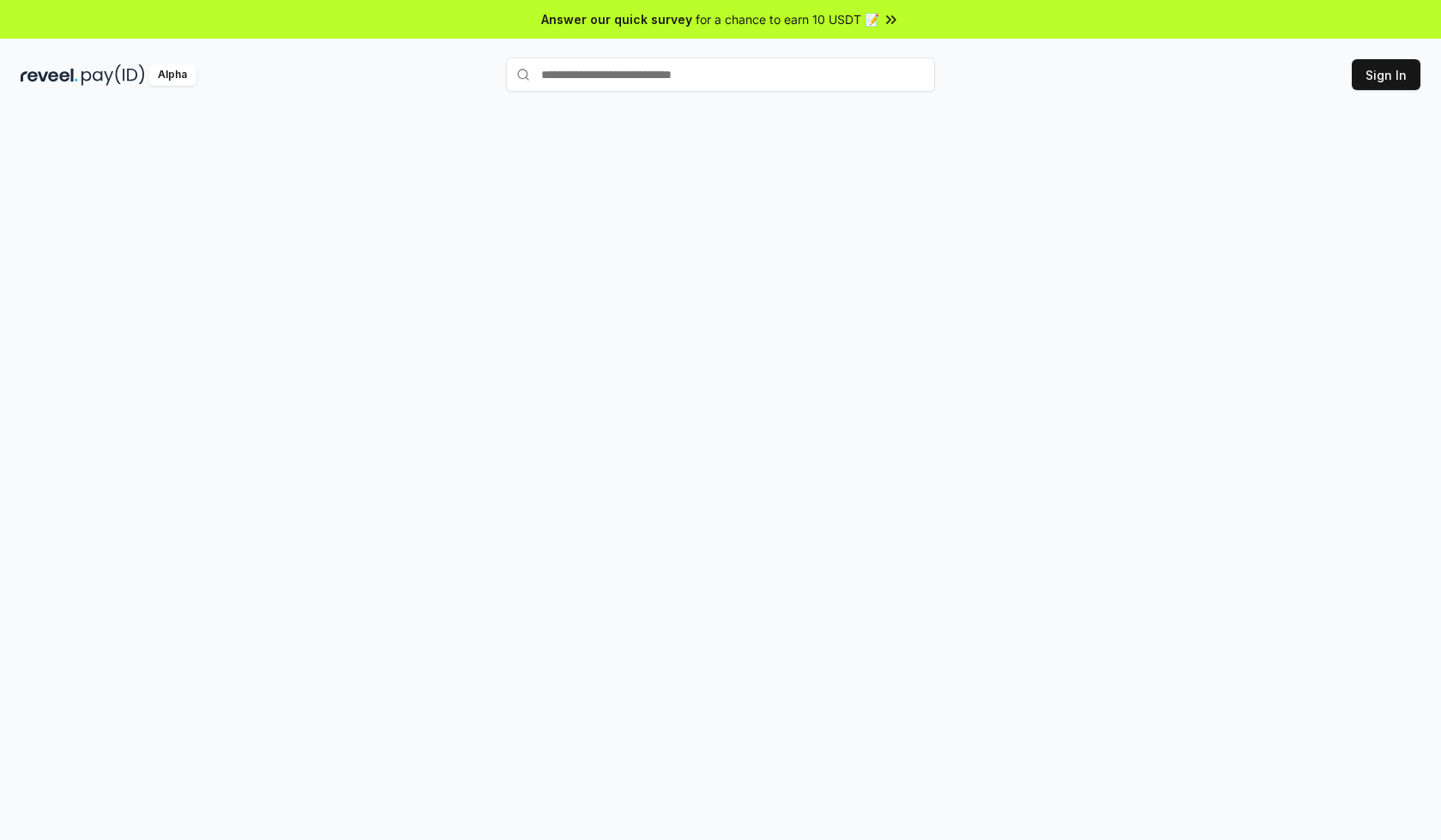 The height and width of the screenshot is (840, 1441). Describe the element at coordinates (1386, 74) in the screenshot. I see `button: Sign In` at that location.